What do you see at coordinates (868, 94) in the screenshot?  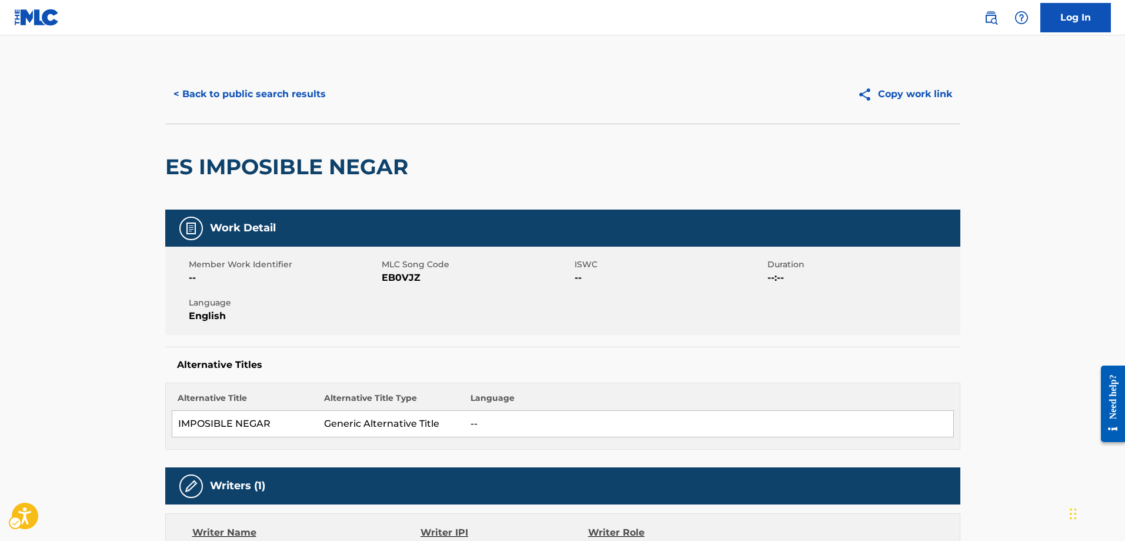 I see `img: Copy work link` at bounding box center [868, 94].